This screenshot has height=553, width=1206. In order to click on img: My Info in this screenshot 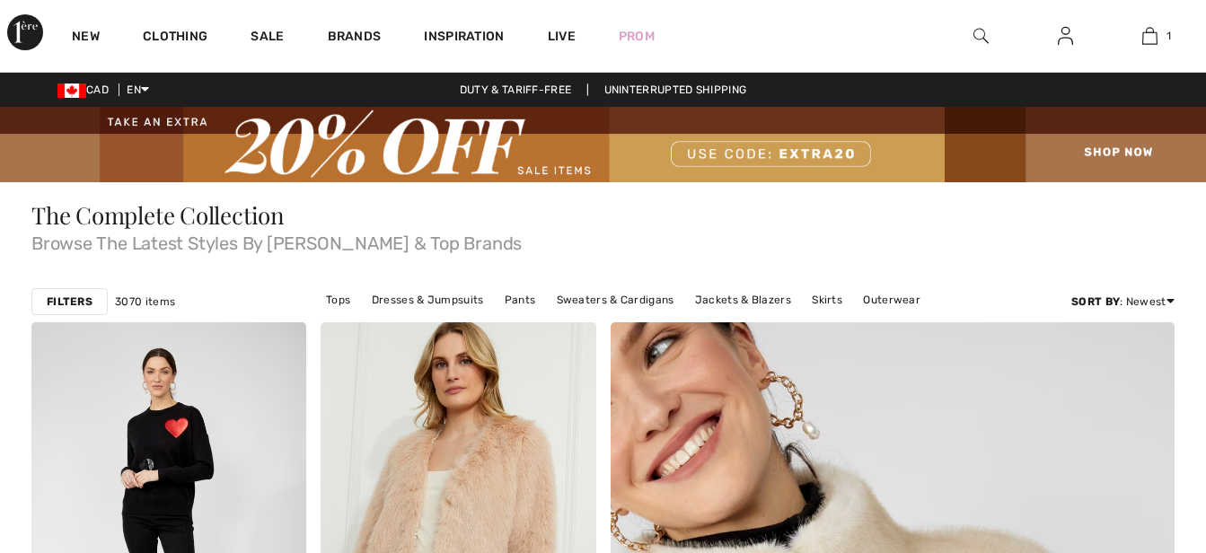, I will do `click(1065, 36)`.